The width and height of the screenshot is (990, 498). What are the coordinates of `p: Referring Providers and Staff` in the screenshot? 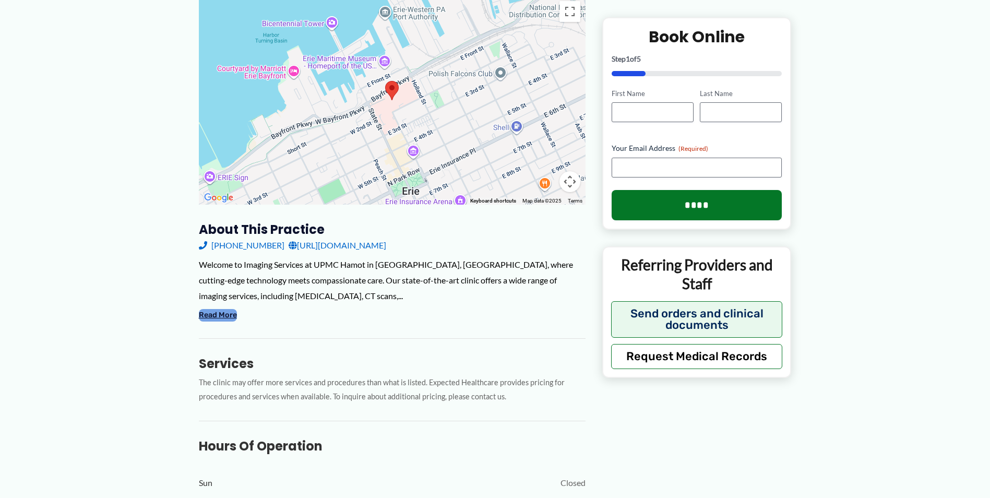 It's located at (697, 274).